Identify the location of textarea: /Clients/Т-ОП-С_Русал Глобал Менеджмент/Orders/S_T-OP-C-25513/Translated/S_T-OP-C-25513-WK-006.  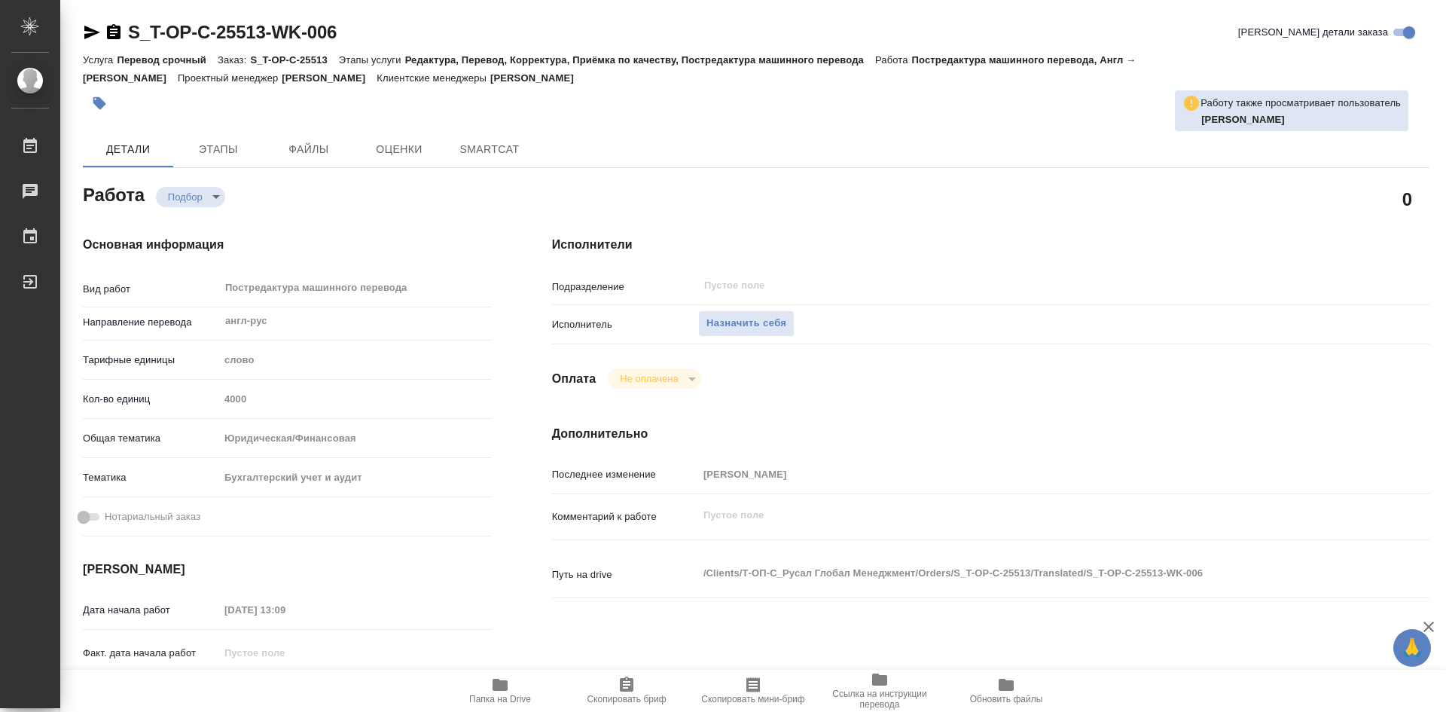
(1028, 573).